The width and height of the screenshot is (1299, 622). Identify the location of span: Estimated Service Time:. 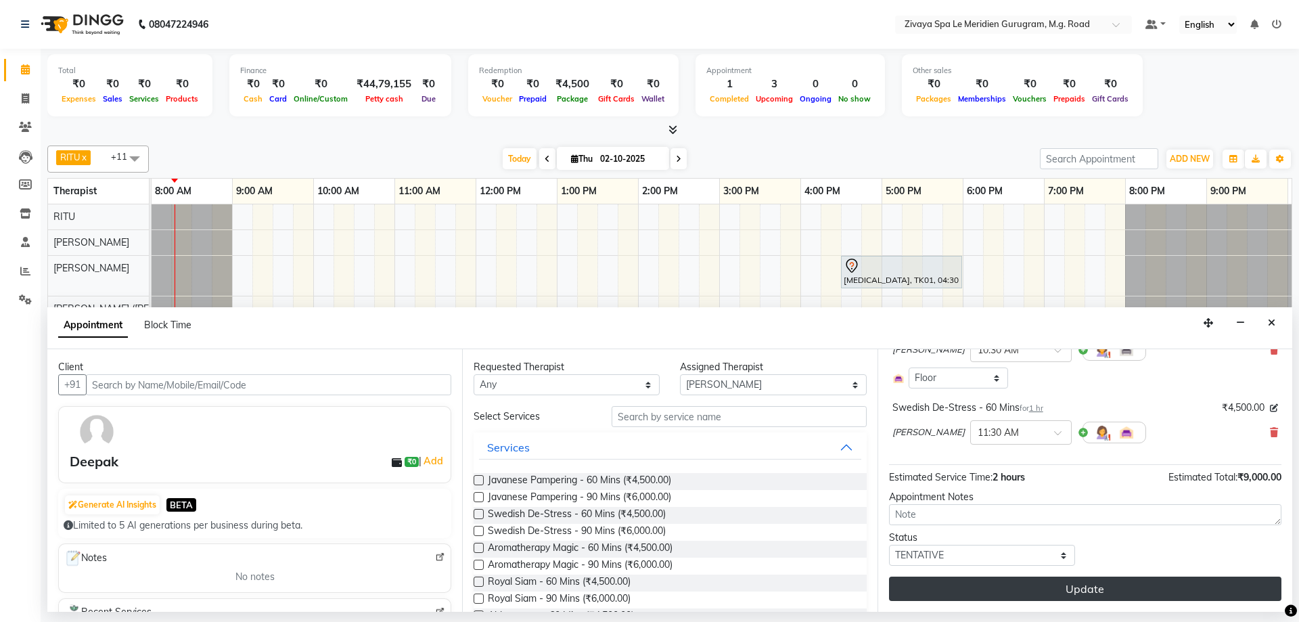
(941, 477).